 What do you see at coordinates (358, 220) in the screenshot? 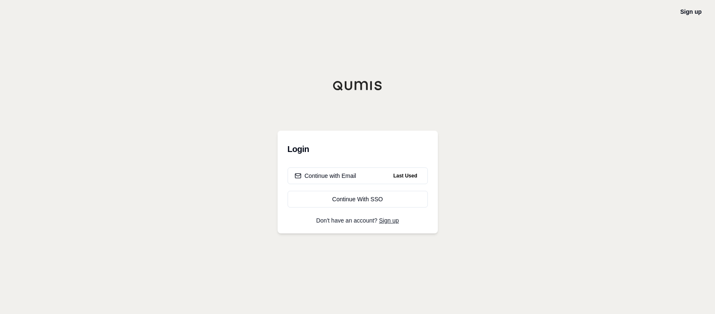
I see `p: Don't have an account?` at bounding box center [358, 220].